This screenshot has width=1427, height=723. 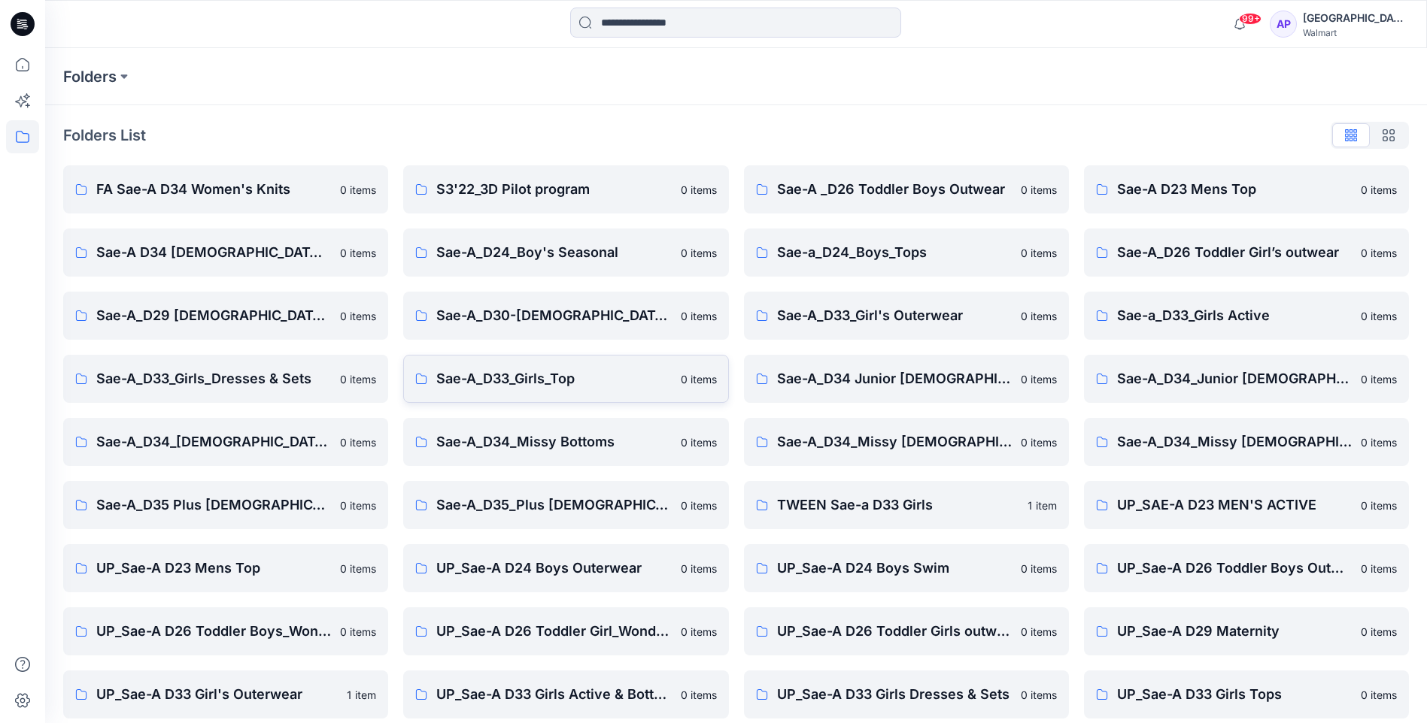 I want to click on p: UP_Sae-A D24 Boys Outerwear, so click(x=553, y=569).